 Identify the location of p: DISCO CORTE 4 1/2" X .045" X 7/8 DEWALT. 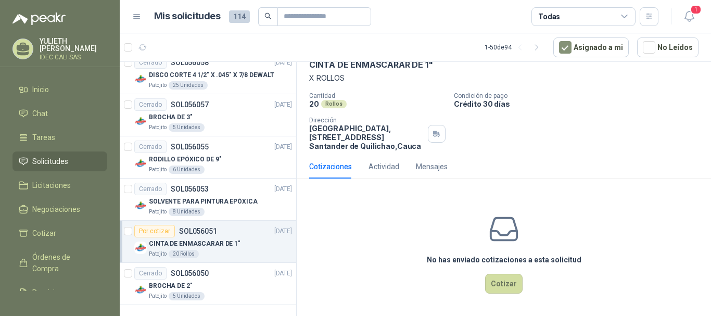
(211, 75).